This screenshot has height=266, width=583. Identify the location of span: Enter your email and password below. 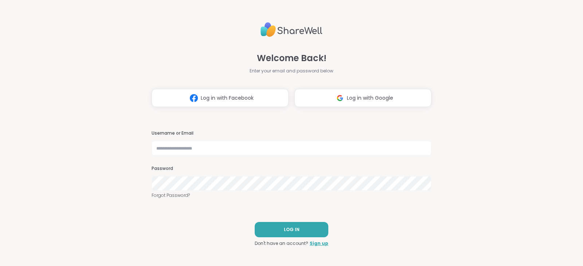
(291, 71).